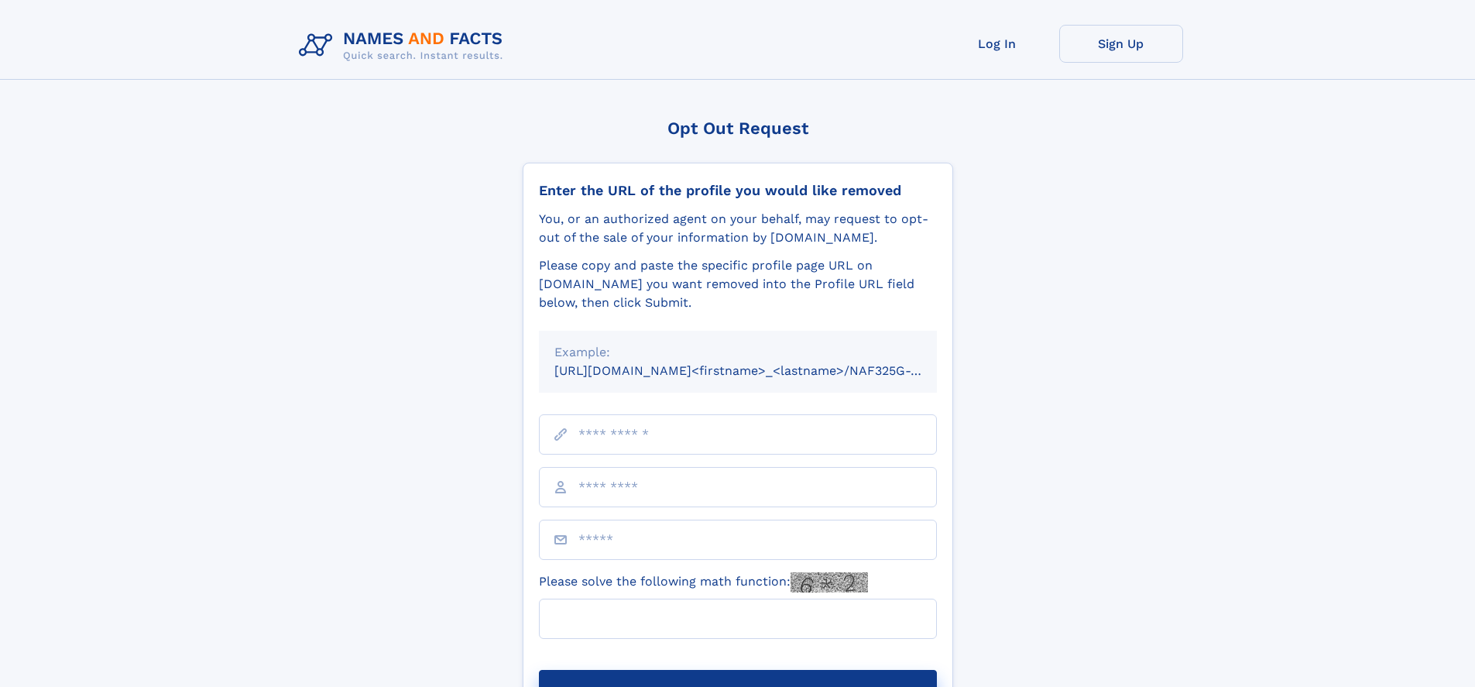 Image resolution: width=1475 pixels, height=687 pixels. I want to click on div: You, or an authorized agent on your behalf, may request to opt-out of the sale of your informatio..., so click(738, 228).